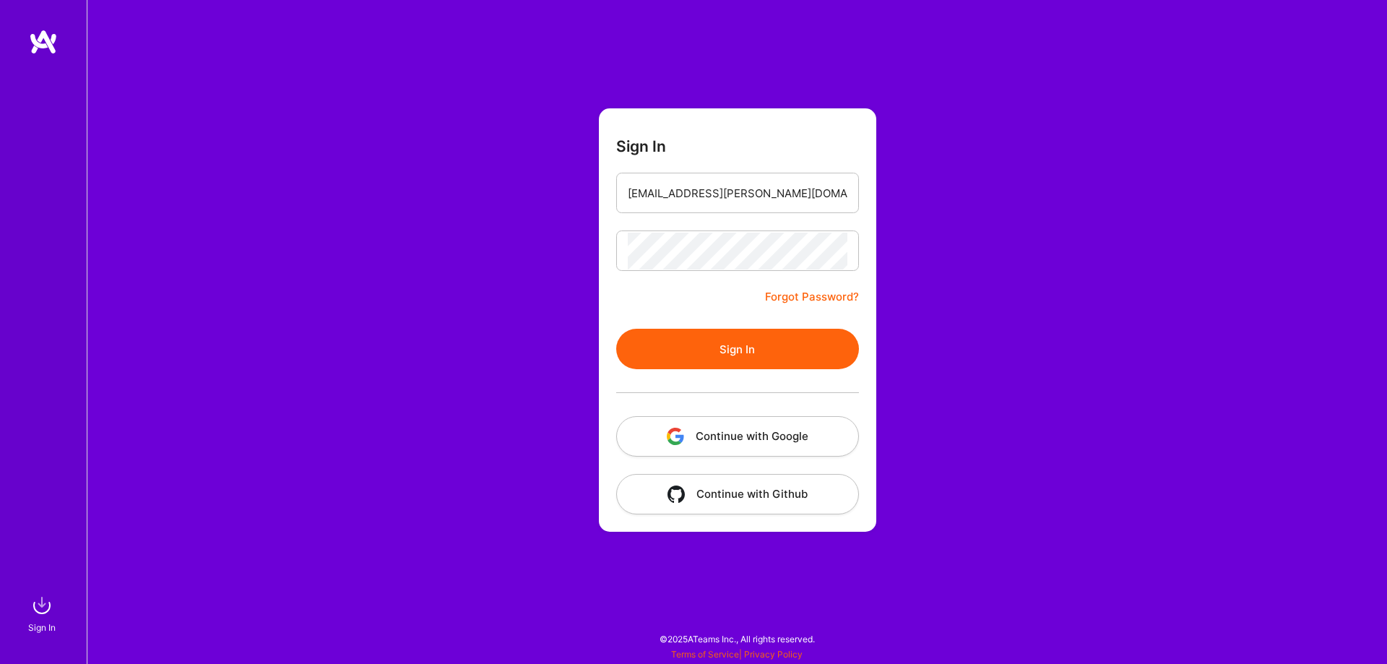  I want to click on button: Continue with Github, so click(737, 494).